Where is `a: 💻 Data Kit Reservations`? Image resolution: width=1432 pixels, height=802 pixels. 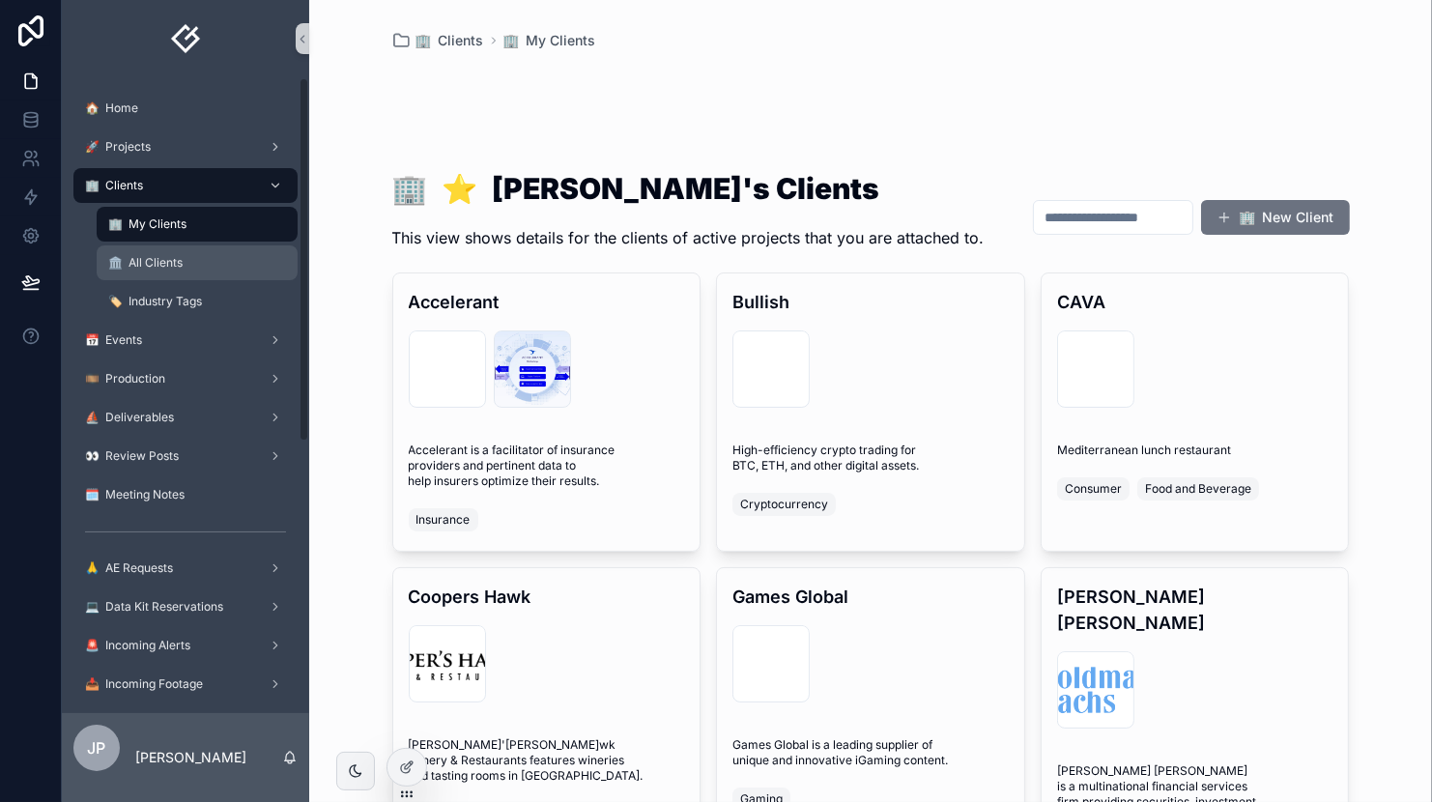
a: 💻 Data Kit Reservations is located at coordinates (186, 607).